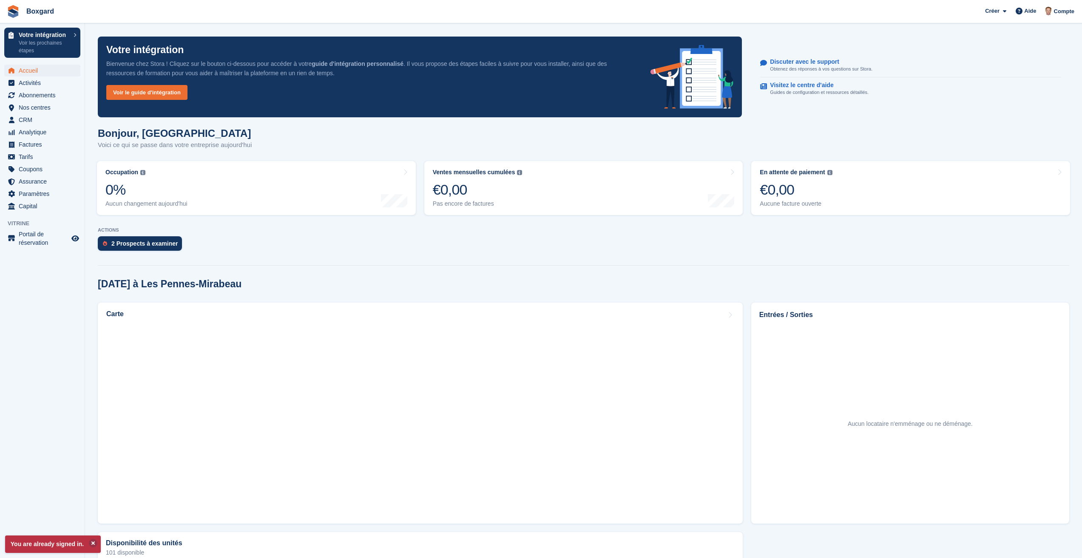 This screenshot has width=1082, height=558. Describe the element at coordinates (13, 11) in the screenshot. I see `img: stora-icon-8386f47178a22dfd0bd8f6a31ec36ba5ce8667c1dd55bd0f319d3a0aa187defe.svg` at that location.